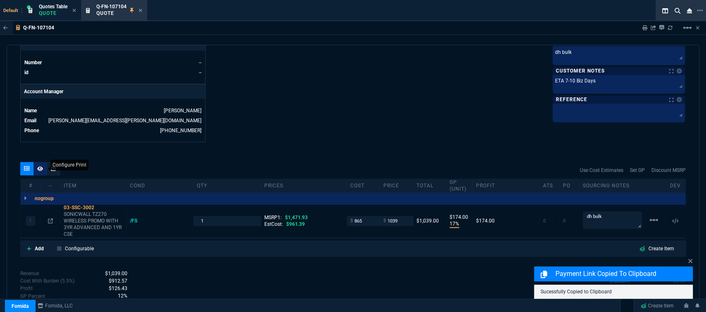  What do you see at coordinates (507, 185) in the screenshot?
I see `div: Profit` at bounding box center [507, 185].